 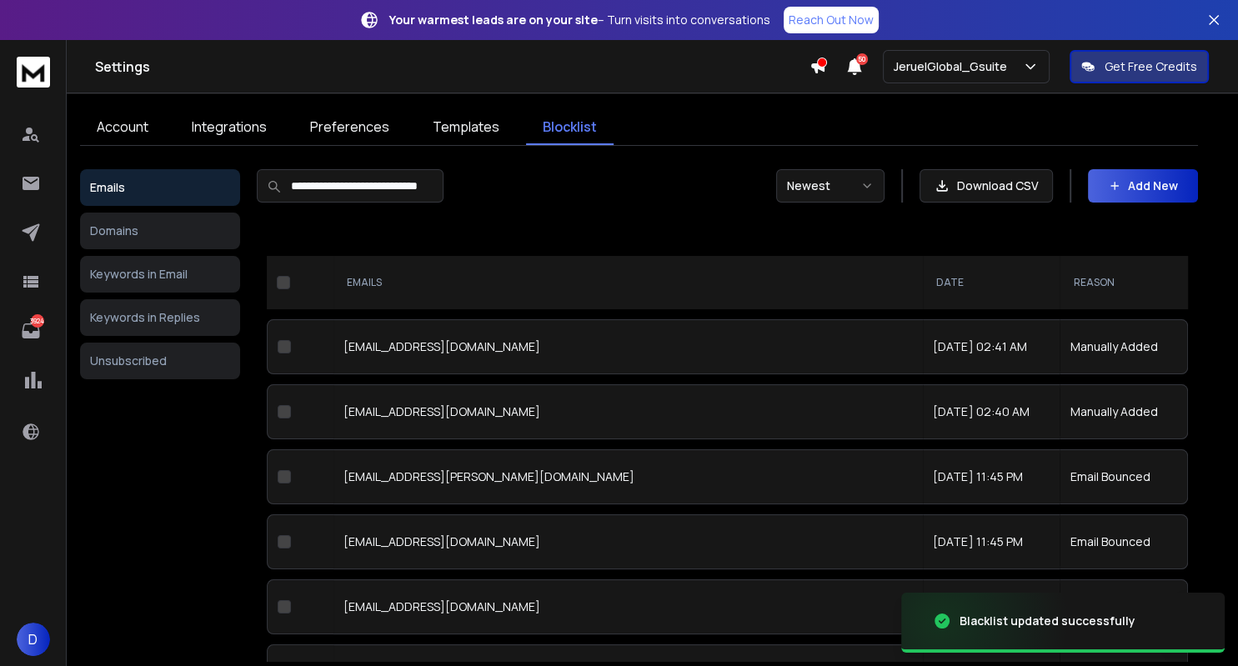 What do you see at coordinates (831, 20) in the screenshot?
I see `a: Reach Out Now` at bounding box center [831, 20].